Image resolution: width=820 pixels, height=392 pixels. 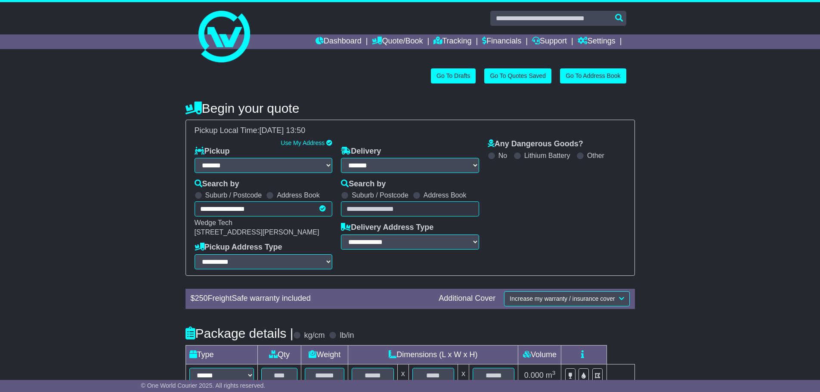 What do you see at coordinates (518, 76) in the screenshot?
I see `a: Go To Quotes Saved` at bounding box center [518, 76].